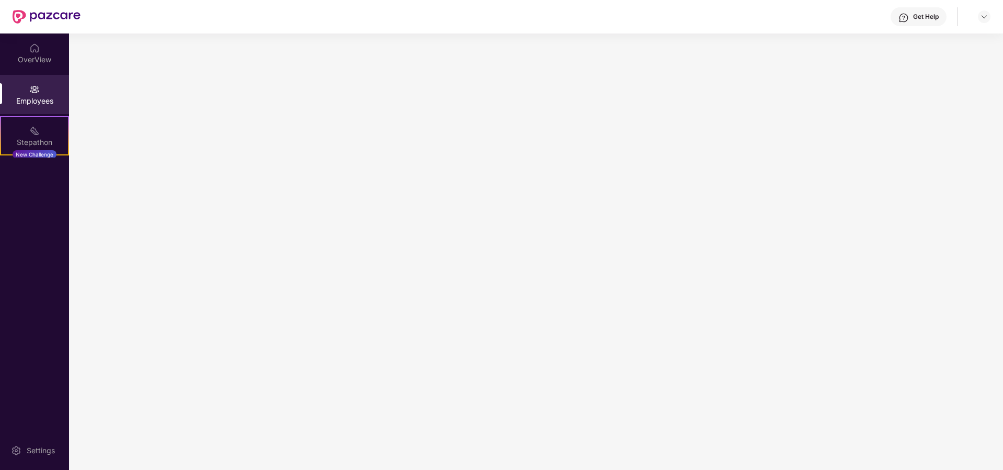 This screenshot has width=1003, height=470. What do you see at coordinates (35, 48) in the screenshot?
I see `img: svg+xml;base64,PHN2ZyBpZD0iSG9tZSIgeG1sbnM9Imh0dHA6Ly93d3cudzMub3JnLzIwMDAvc3ZnIiB3aWR0aD0iMjAiIG...` at bounding box center [35, 48].